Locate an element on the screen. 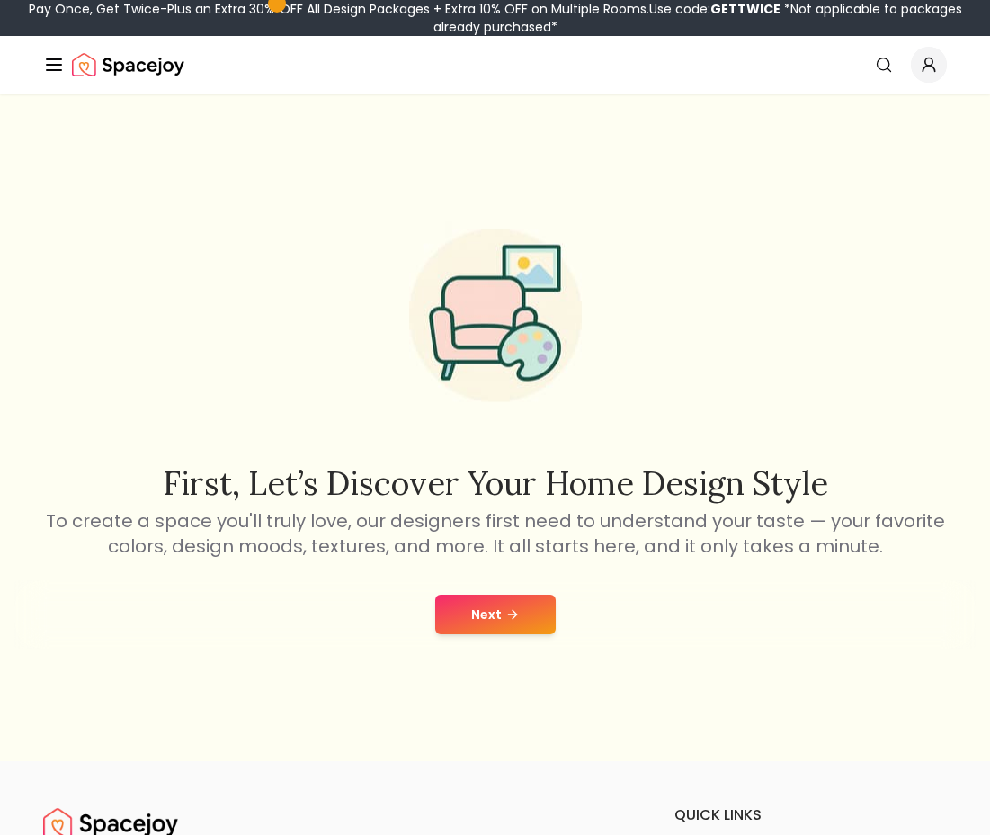 This screenshot has width=990, height=835. img: Start Style Quiz Illustration is located at coordinates (496, 316).